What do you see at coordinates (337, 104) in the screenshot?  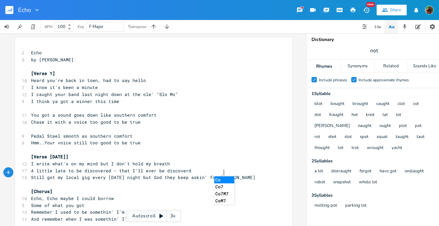 I see `button: bought` at bounding box center [337, 104].